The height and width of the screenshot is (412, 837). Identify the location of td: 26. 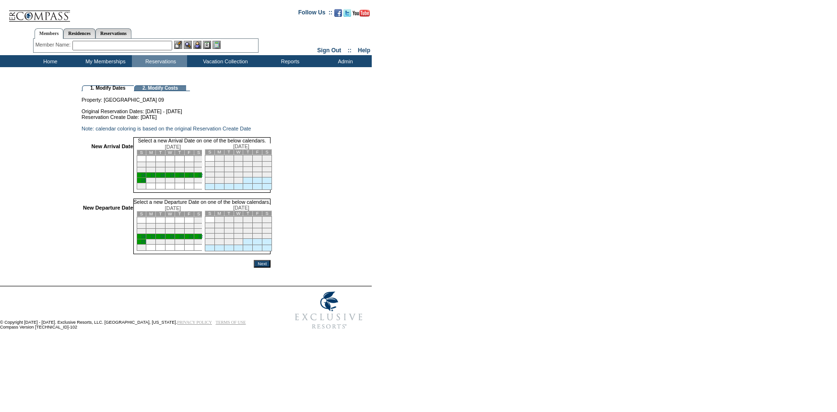
(170, 180).